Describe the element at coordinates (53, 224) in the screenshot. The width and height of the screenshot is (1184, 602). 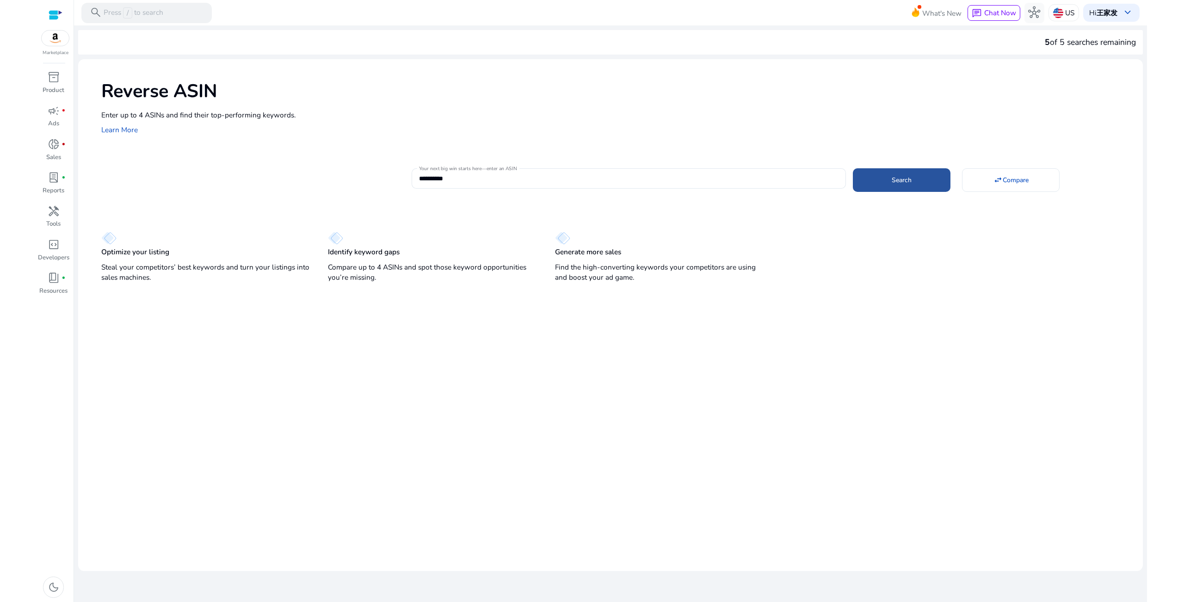
I see `p: Tools` at that location.